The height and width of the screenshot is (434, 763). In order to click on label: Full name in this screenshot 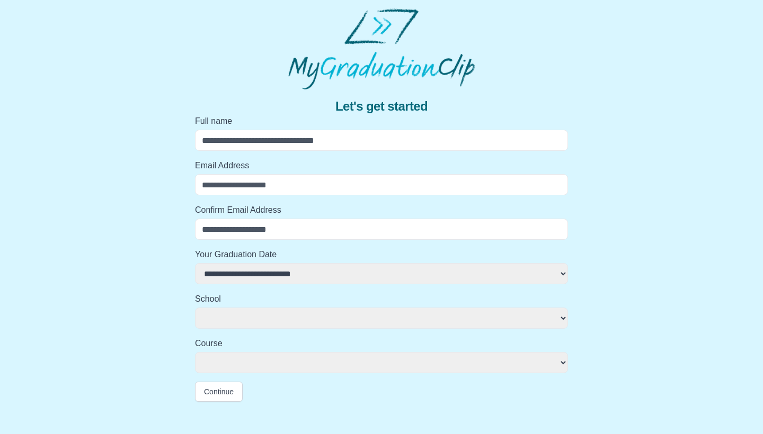, I will do `click(381, 121)`.